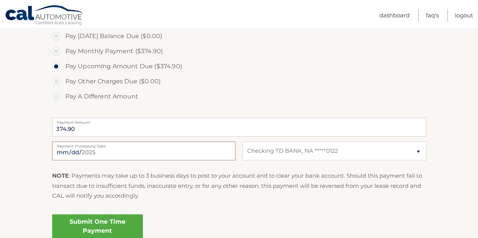  Describe the element at coordinates (464, 15) in the screenshot. I see `a: Logout` at that location.